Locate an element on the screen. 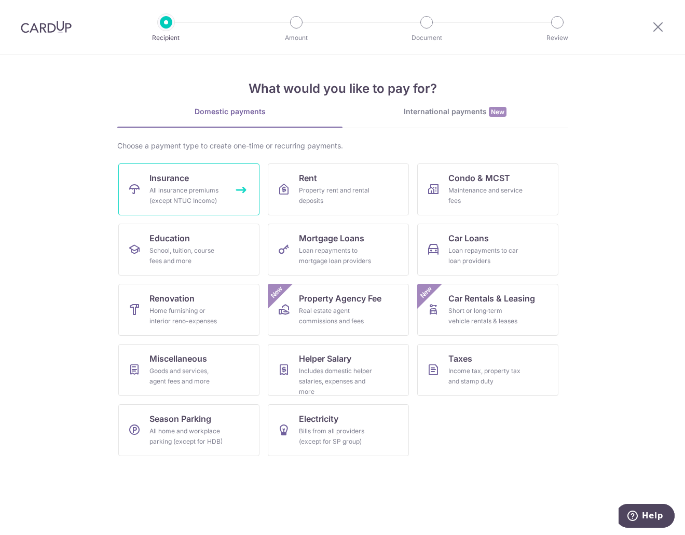 Image resolution: width=685 pixels, height=535 pixels. span: Mortgage Loans is located at coordinates (331, 238).